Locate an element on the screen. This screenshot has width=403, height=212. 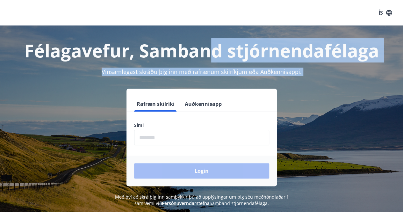
label: Sími is located at coordinates (202, 125).